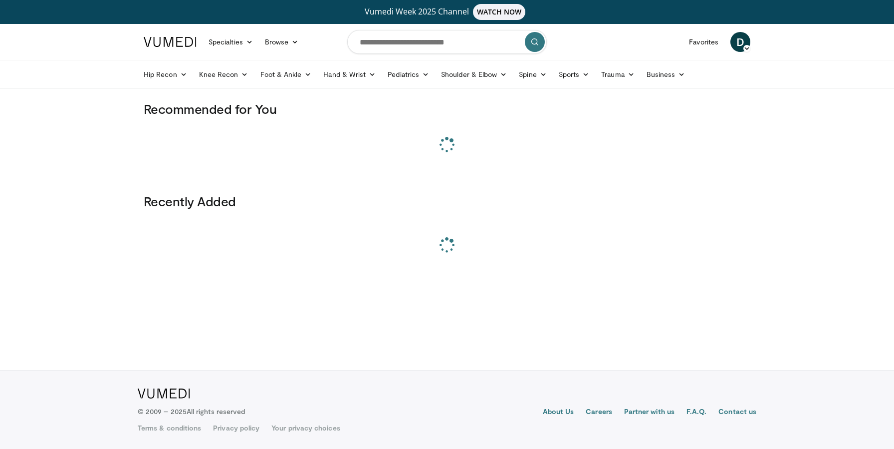 Image resolution: width=894 pixels, height=449 pixels. Describe the element at coordinates (500, 12) in the screenshot. I see `span: WATCH NOW` at that location.